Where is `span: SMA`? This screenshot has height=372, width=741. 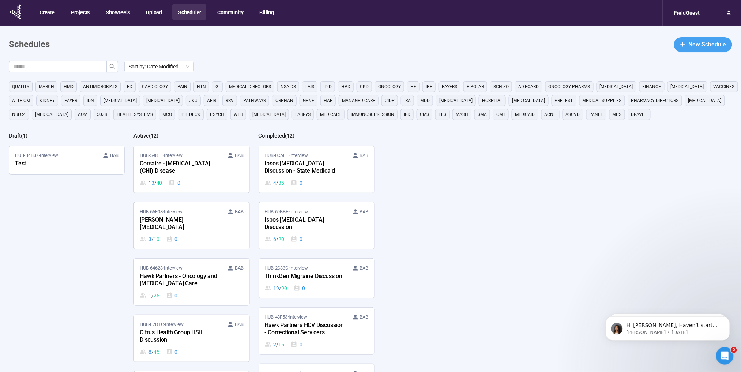
span: SMA is located at coordinates (482, 114).